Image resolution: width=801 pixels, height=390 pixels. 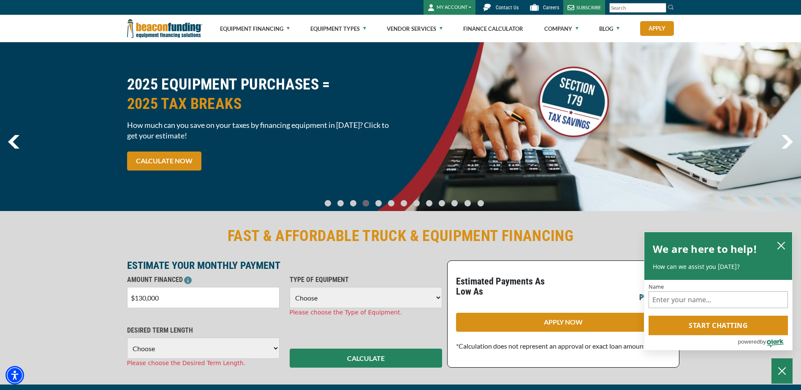 What do you see at coordinates (366, 358) in the screenshot?
I see `button: CALCULATE` at bounding box center [366, 358].